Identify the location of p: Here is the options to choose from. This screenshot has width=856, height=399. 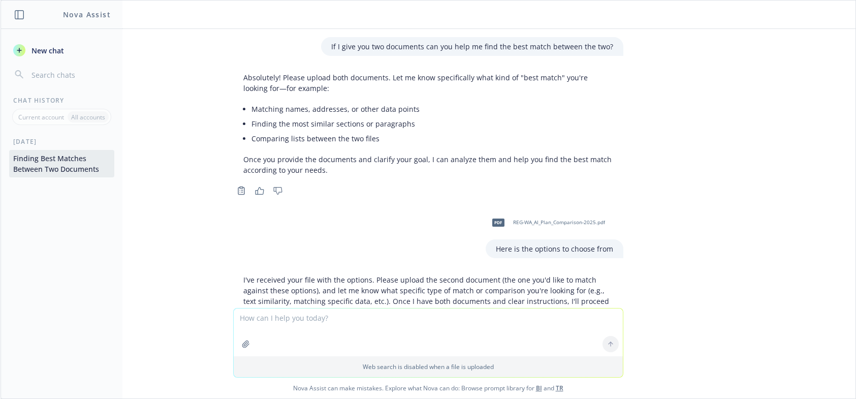
(554, 248).